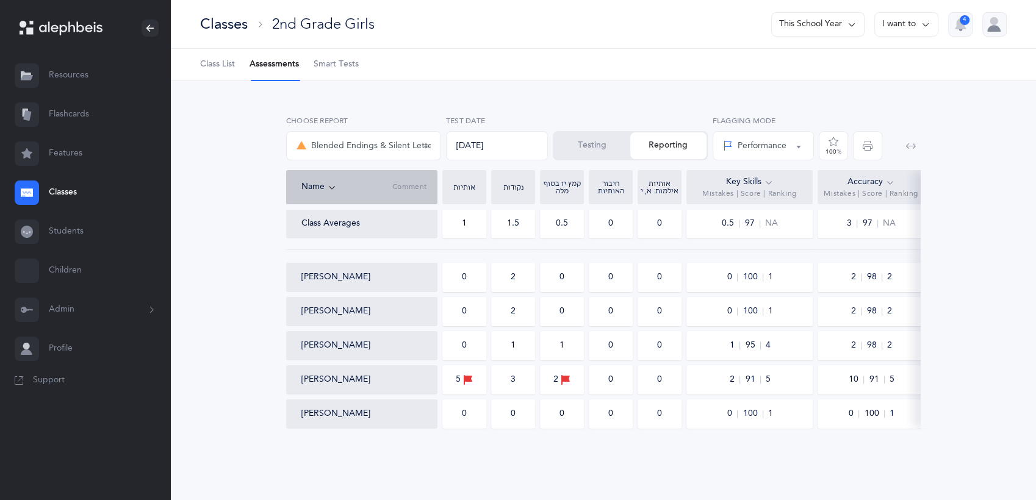  Describe the element at coordinates (960, 24) in the screenshot. I see `button: 4` at that location.